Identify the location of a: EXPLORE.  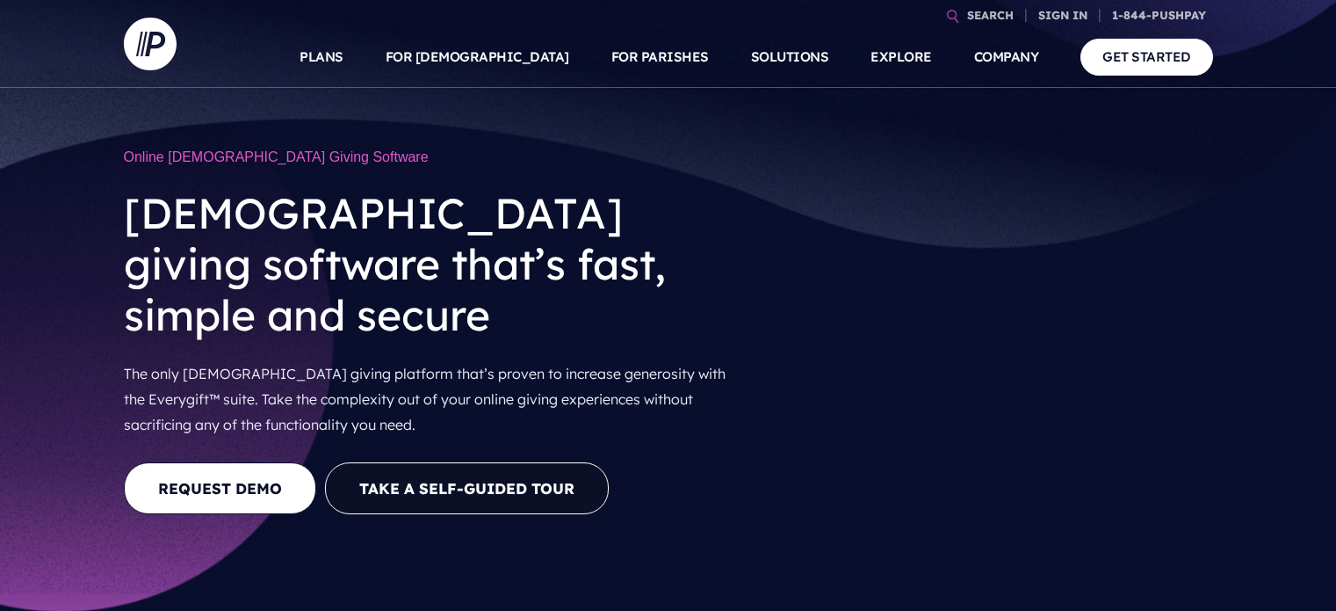
(901, 57).